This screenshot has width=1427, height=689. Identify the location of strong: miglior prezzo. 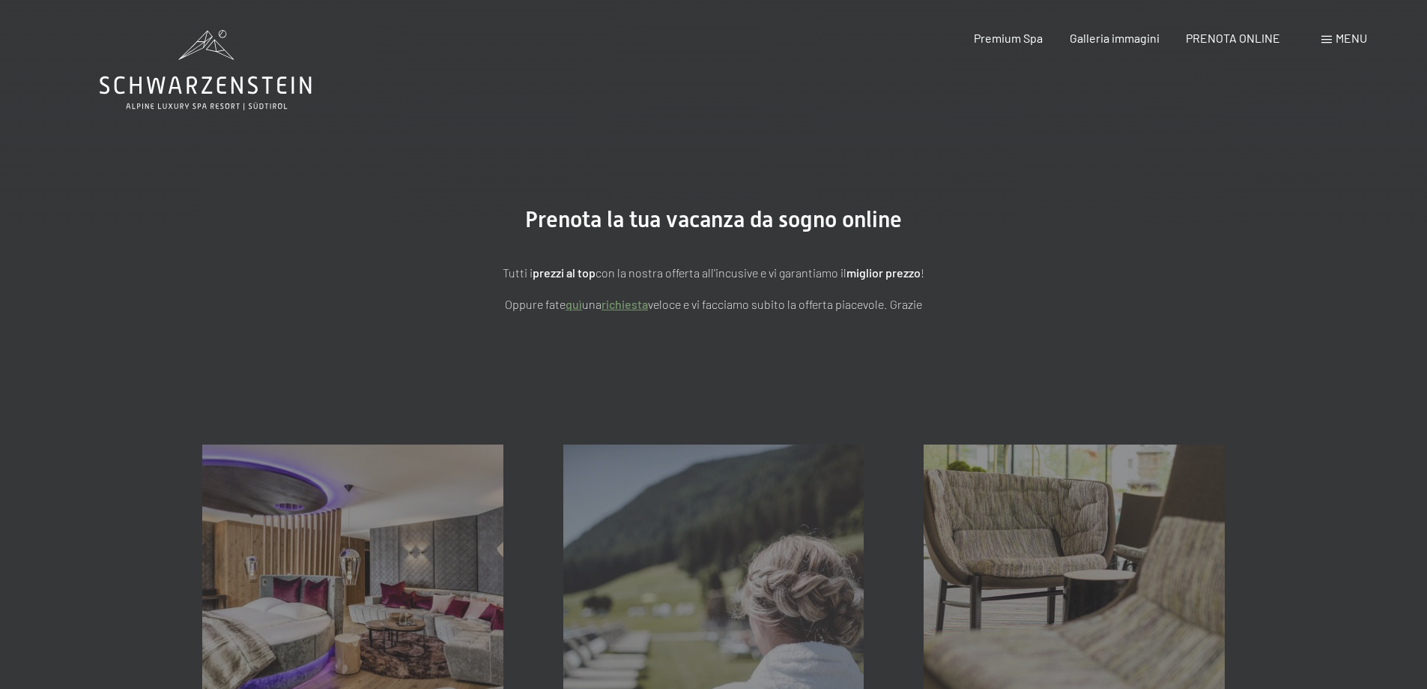
(883, 272).